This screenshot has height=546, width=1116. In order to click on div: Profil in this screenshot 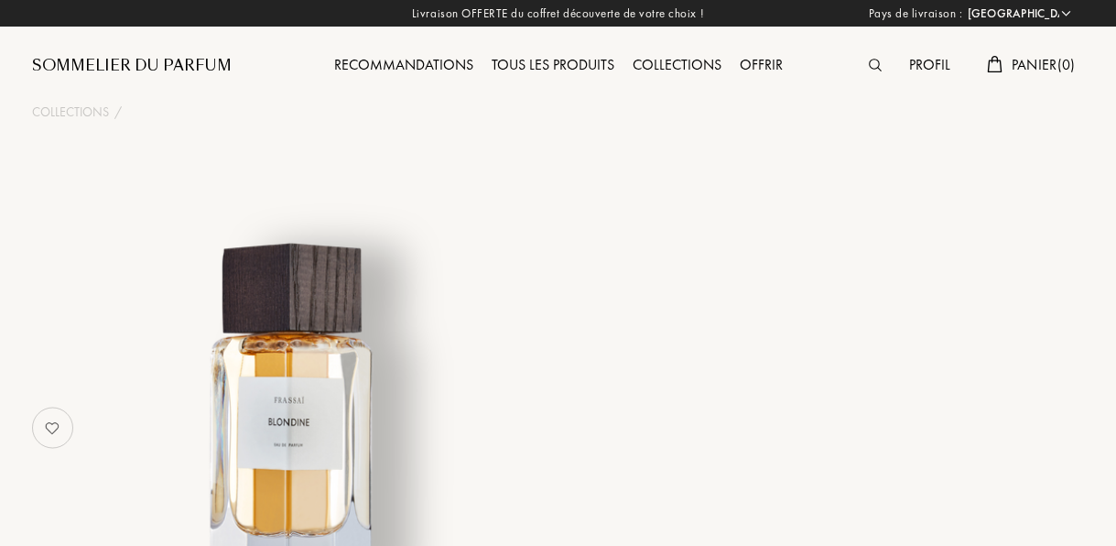, I will do `click(929, 66)`.